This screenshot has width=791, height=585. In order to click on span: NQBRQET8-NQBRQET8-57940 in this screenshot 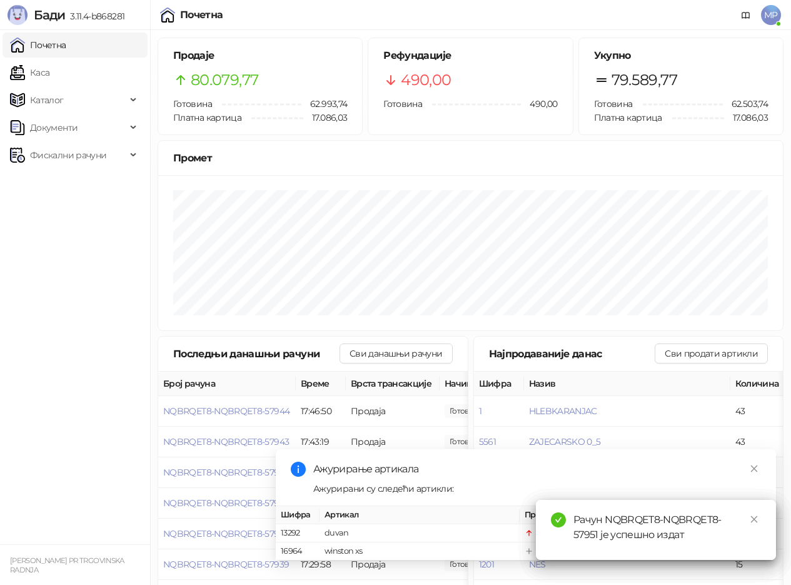, I will do `click(226, 533)`.